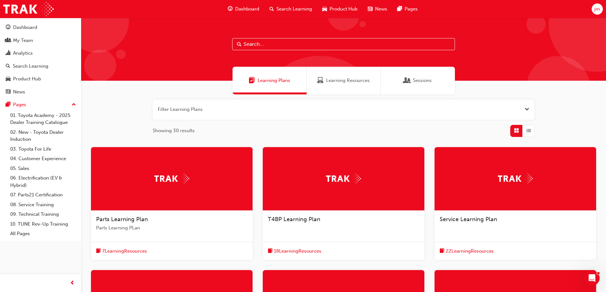 The image size is (606, 292). Describe the element at coordinates (43, 168) in the screenshot. I see `a: 05. Sales` at that location.